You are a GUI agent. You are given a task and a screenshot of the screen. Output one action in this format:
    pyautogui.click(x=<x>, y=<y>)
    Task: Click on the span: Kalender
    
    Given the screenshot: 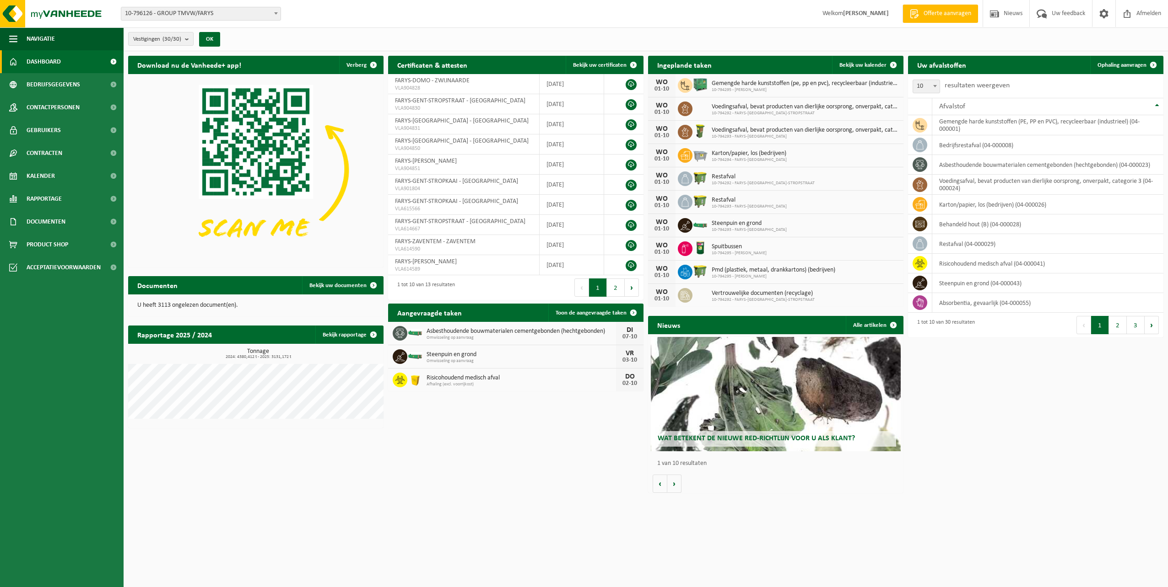 What is the action you would take?
    pyautogui.click(x=41, y=176)
    